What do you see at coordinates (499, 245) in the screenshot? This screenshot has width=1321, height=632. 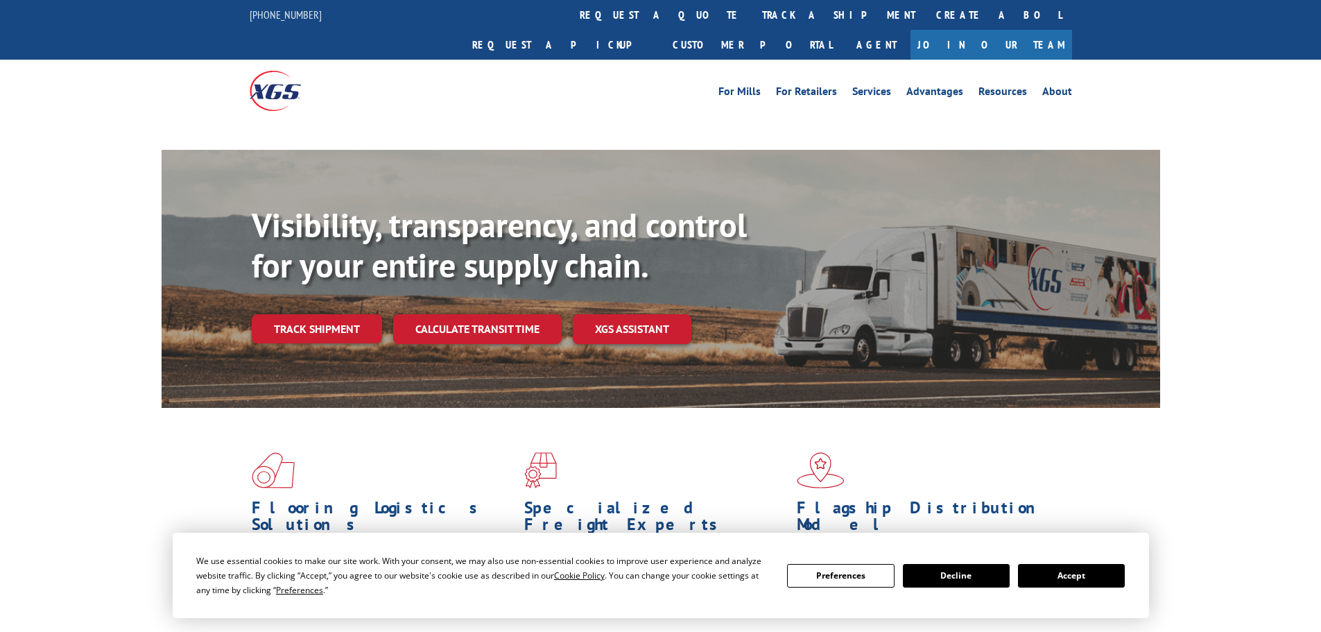 I see `b: Visibility, transparency, and control for your entire supply chain.` at bounding box center [499, 245].